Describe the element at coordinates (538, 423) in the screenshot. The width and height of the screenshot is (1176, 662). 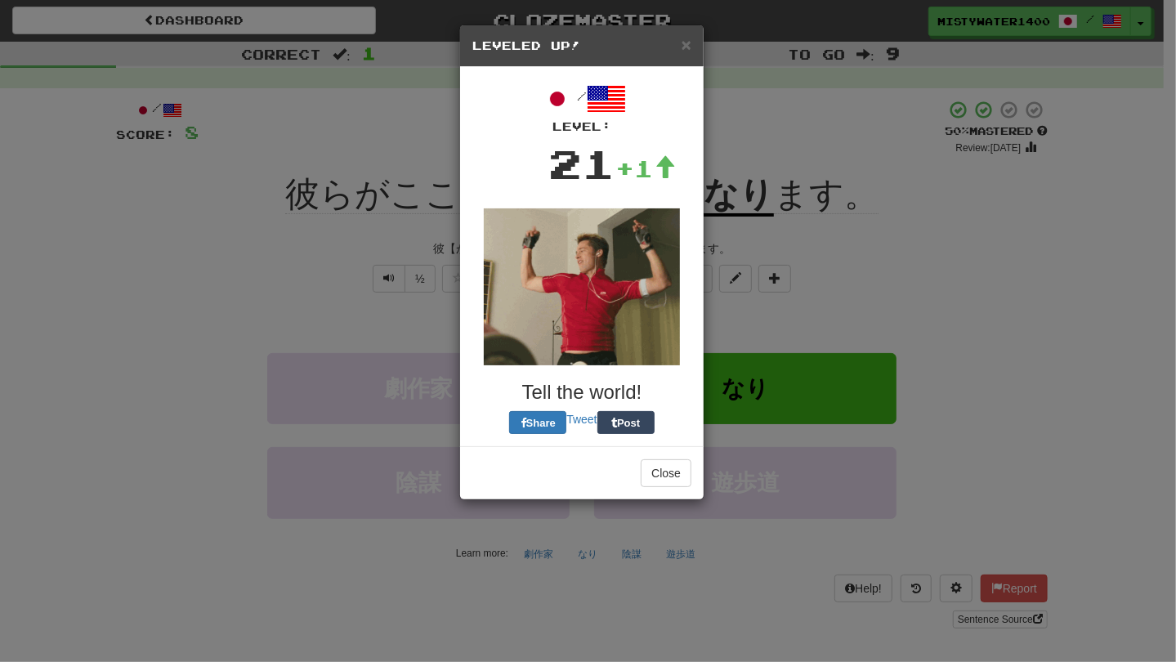
I see `button: Share` at that location.